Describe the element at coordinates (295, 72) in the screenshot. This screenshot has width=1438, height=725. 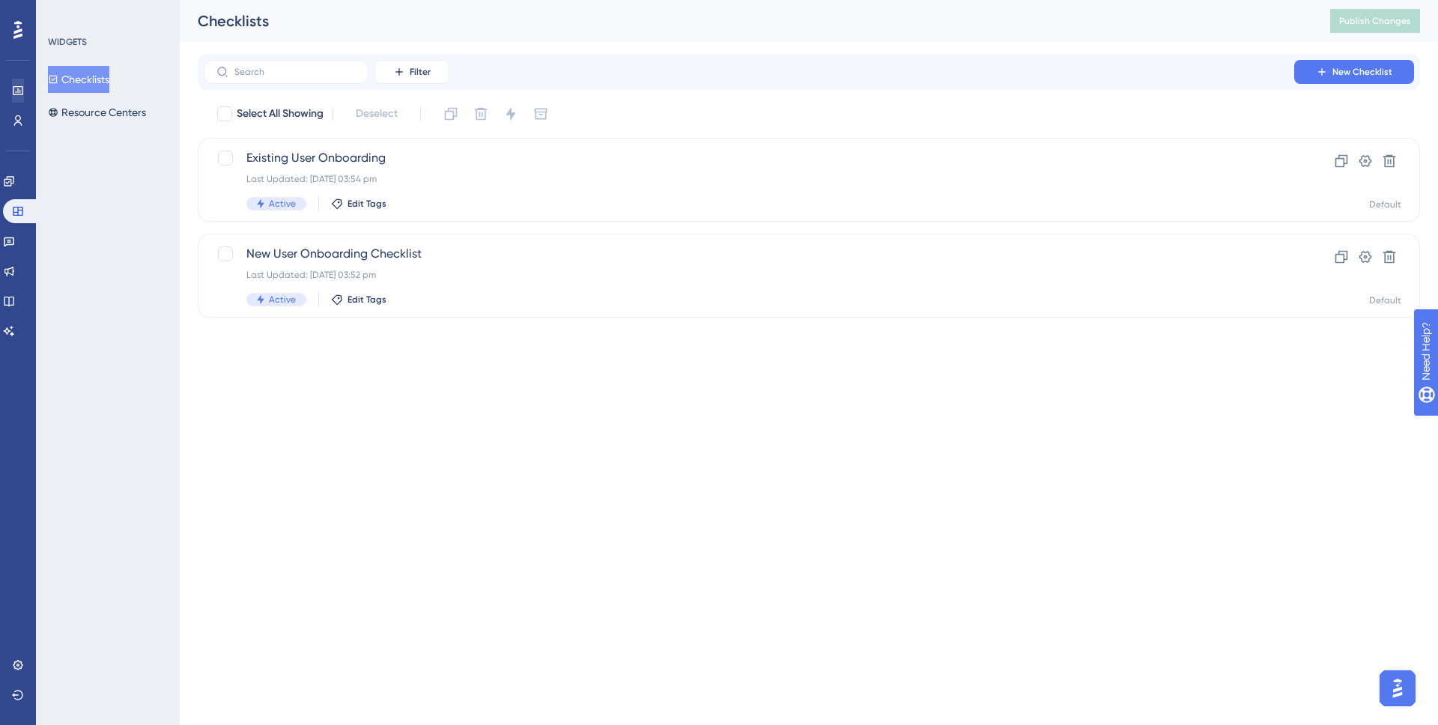
I see `input: Search` at that location.